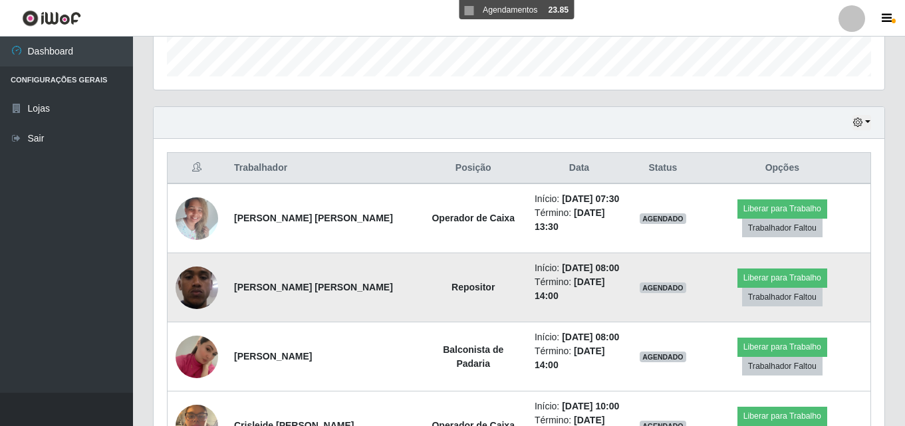 The image size is (905, 426). What do you see at coordinates (197, 218) in the screenshot?
I see `img: 1740601468403.jpeg` at bounding box center [197, 218].